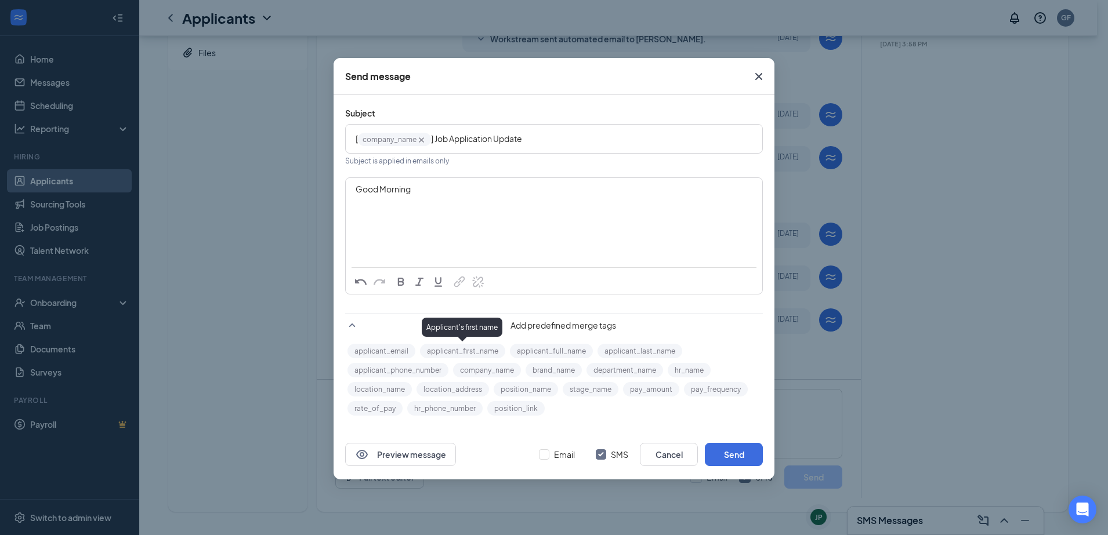 This screenshot has width=1108, height=535. Describe the element at coordinates (758, 77) in the screenshot. I see `button: Close` at that location.